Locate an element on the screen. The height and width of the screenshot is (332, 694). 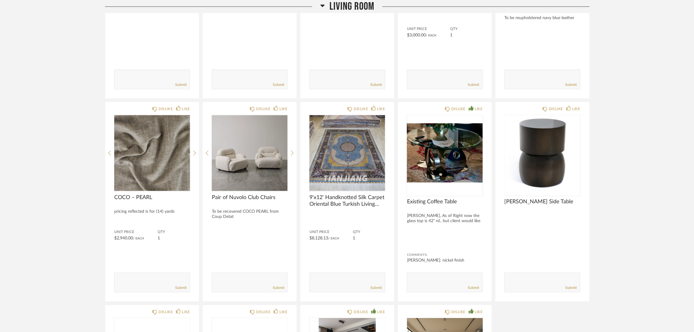
div: pricing reflected is for (14) yards is located at coordinates (152, 211).